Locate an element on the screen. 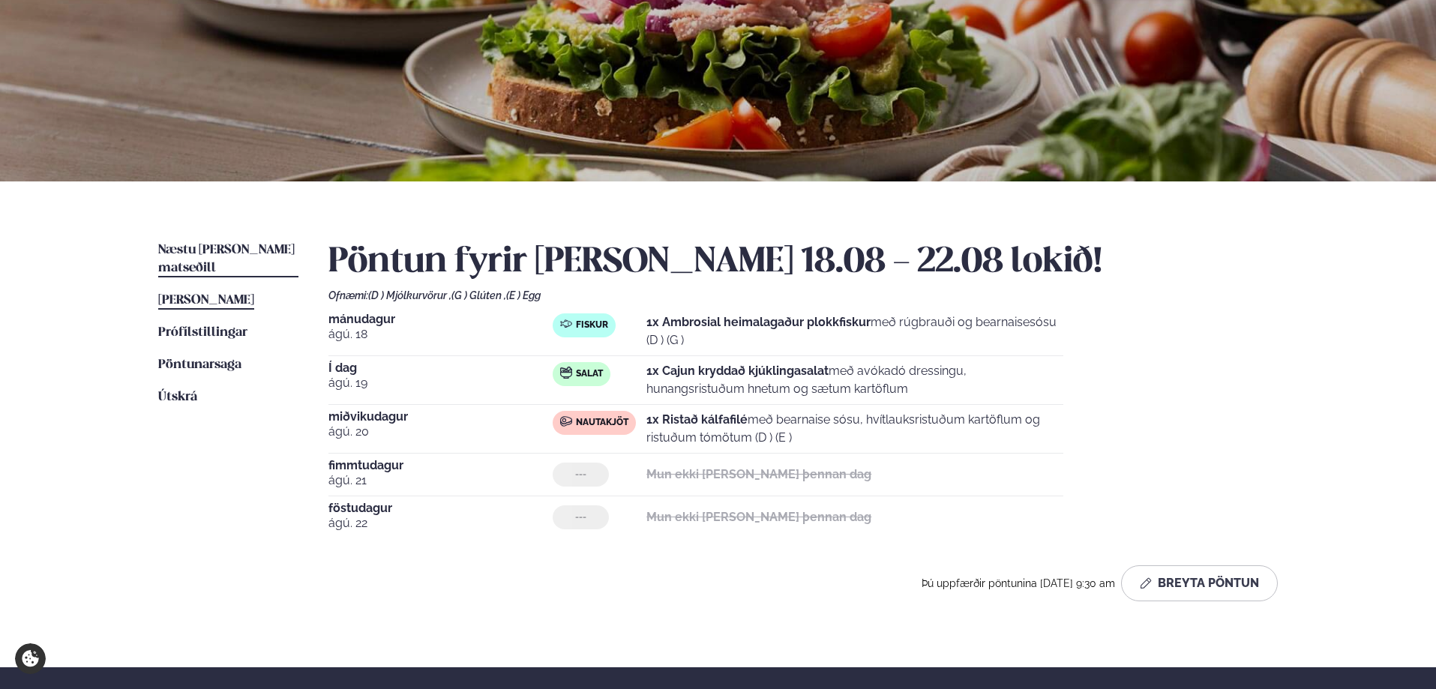  img: salad.svg is located at coordinates (566, 373).